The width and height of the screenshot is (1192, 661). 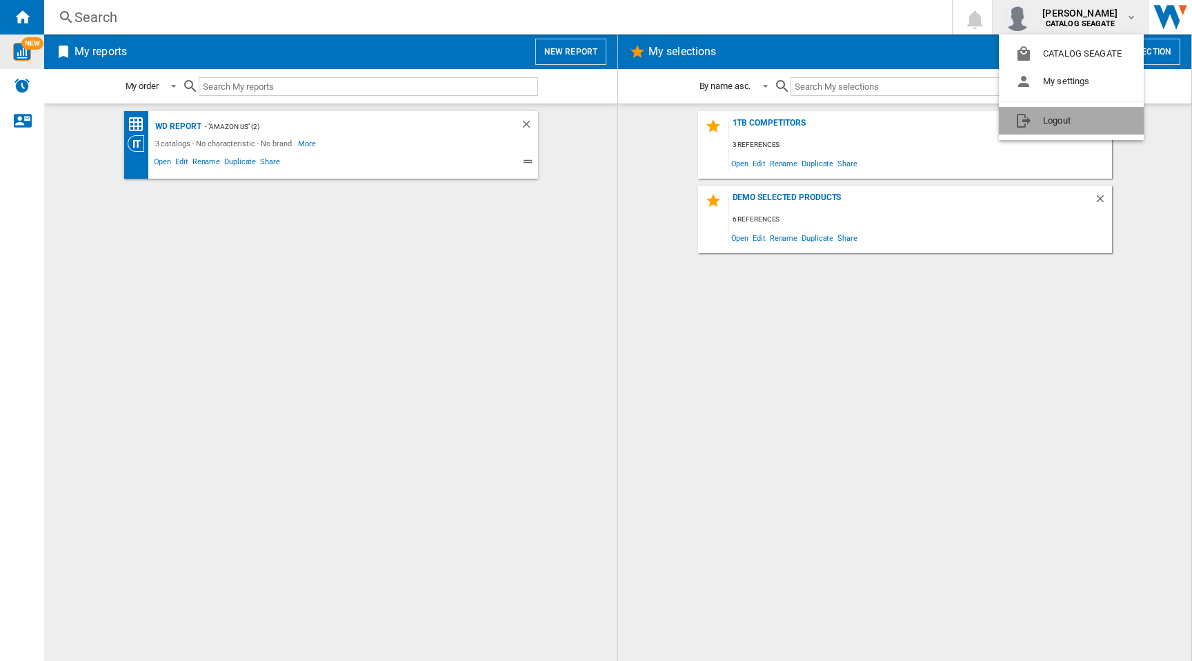 What do you see at coordinates (1071, 121) in the screenshot?
I see `md-menu-item: Logout` at bounding box center [1071, 121].